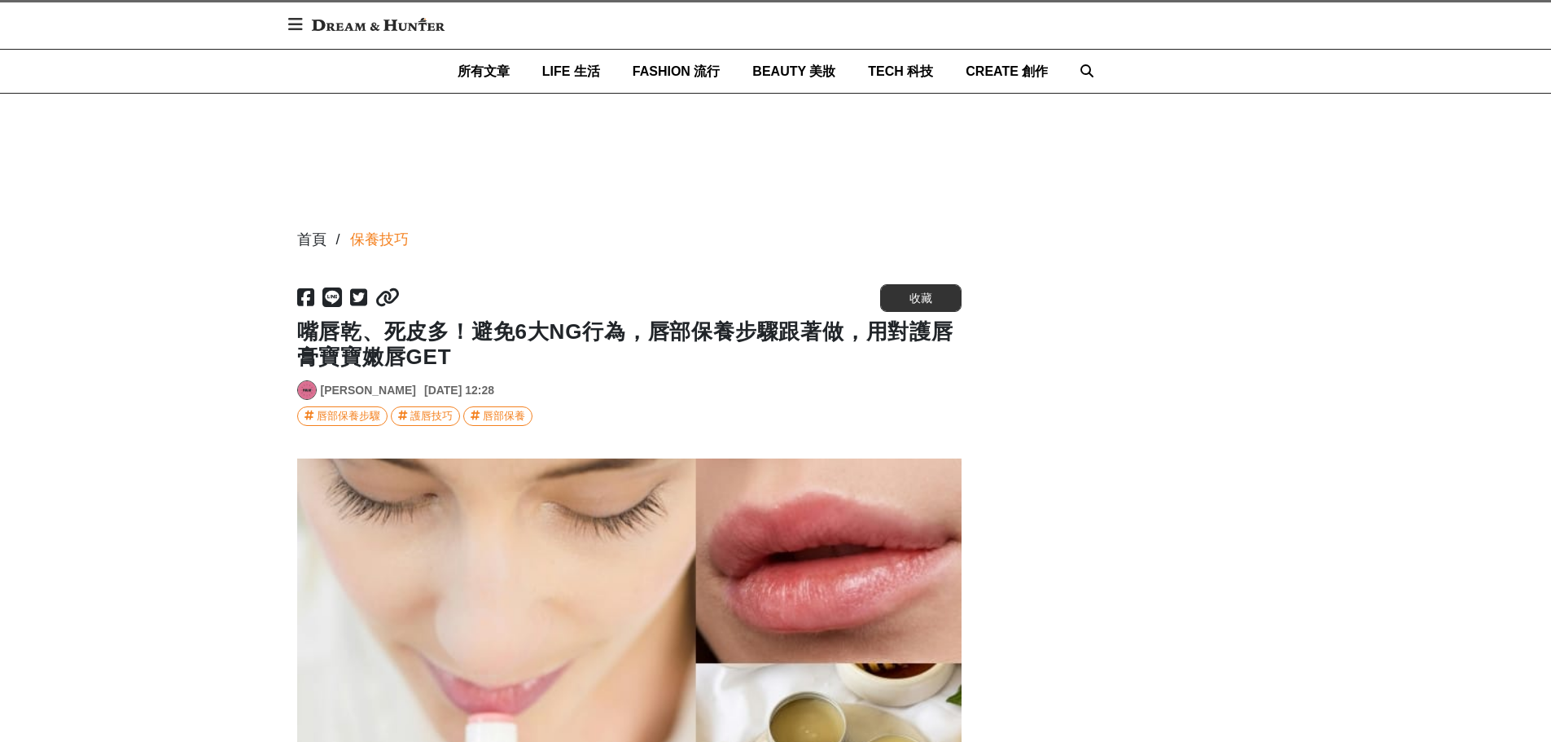 The width and height of the screenshot is (1551, 742). What do you see at coordinates (901, 71) in the screenshot?
I see `a: TECH 科技` at bounding box center [901, 71].